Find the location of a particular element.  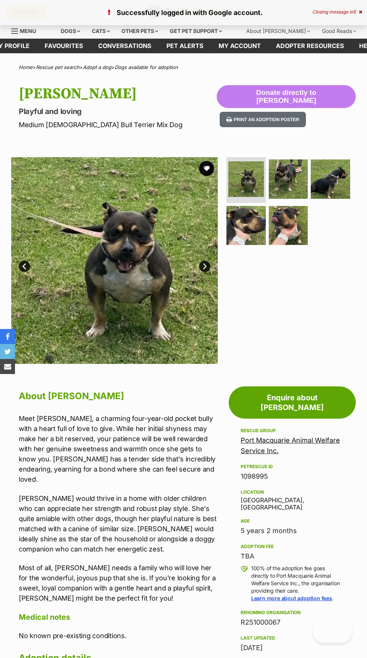

h4: Medical notes is located at coordinates (118, 617).